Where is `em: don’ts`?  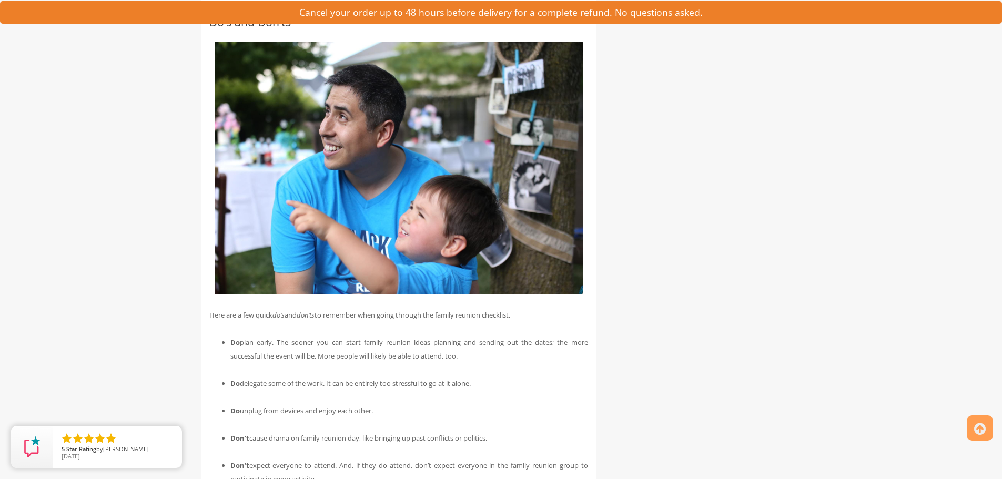 em: don’ts is located at coordinates (306, 315).